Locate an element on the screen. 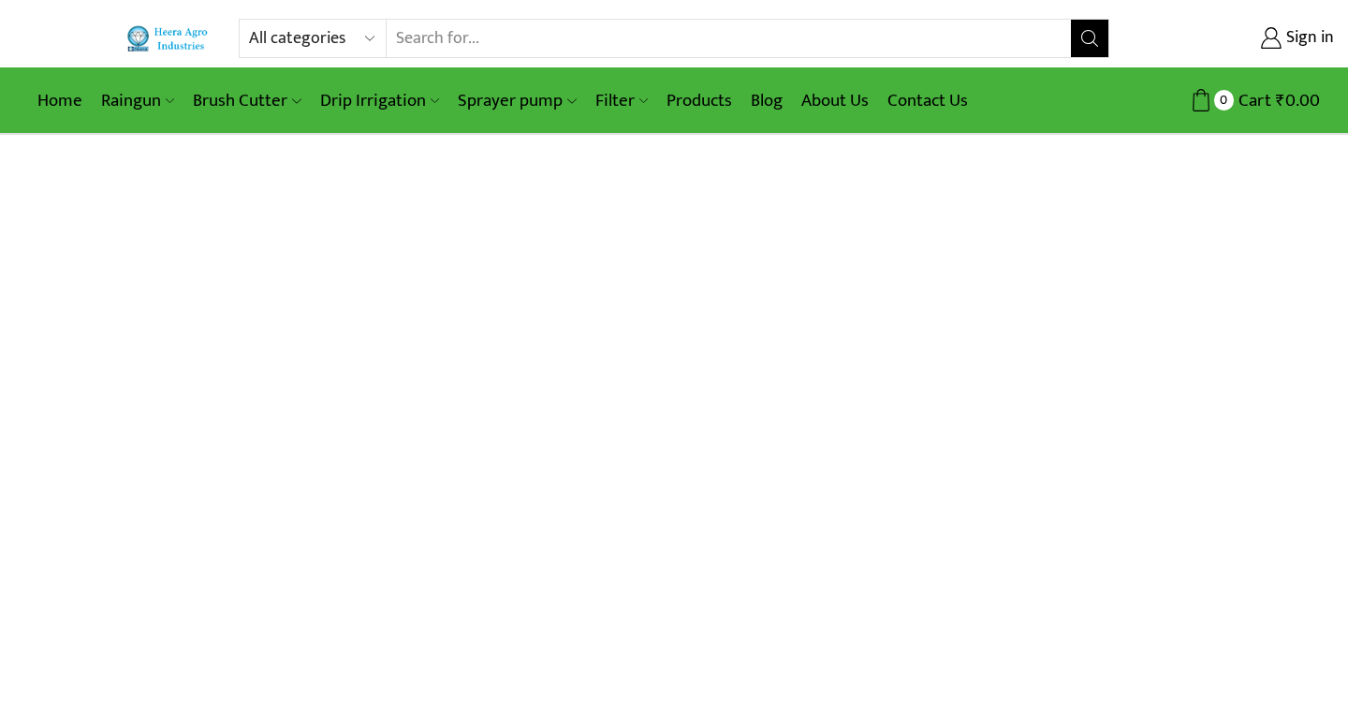  a: Contact Us is located at coordinates (928, 100).